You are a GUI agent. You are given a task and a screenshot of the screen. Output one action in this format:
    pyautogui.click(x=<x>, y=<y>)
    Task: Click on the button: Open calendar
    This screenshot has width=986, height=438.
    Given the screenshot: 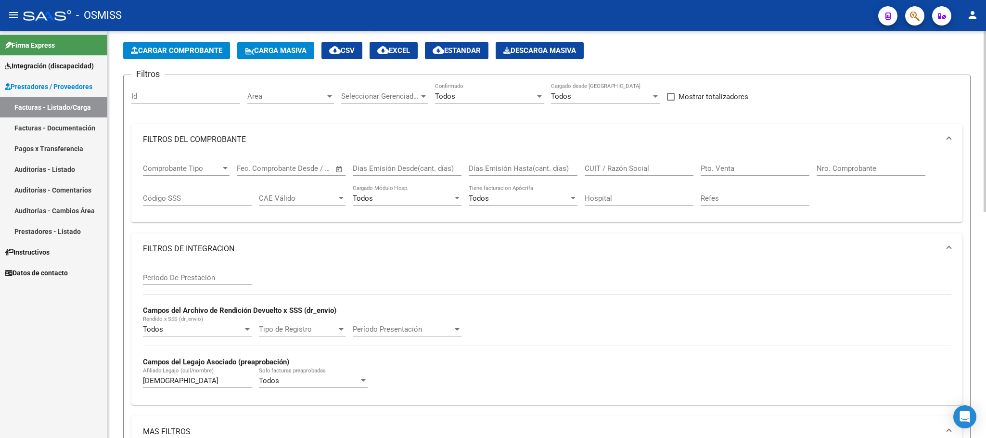 What is the action you would take?
    pyautogui.click(x=339, y=169)
    